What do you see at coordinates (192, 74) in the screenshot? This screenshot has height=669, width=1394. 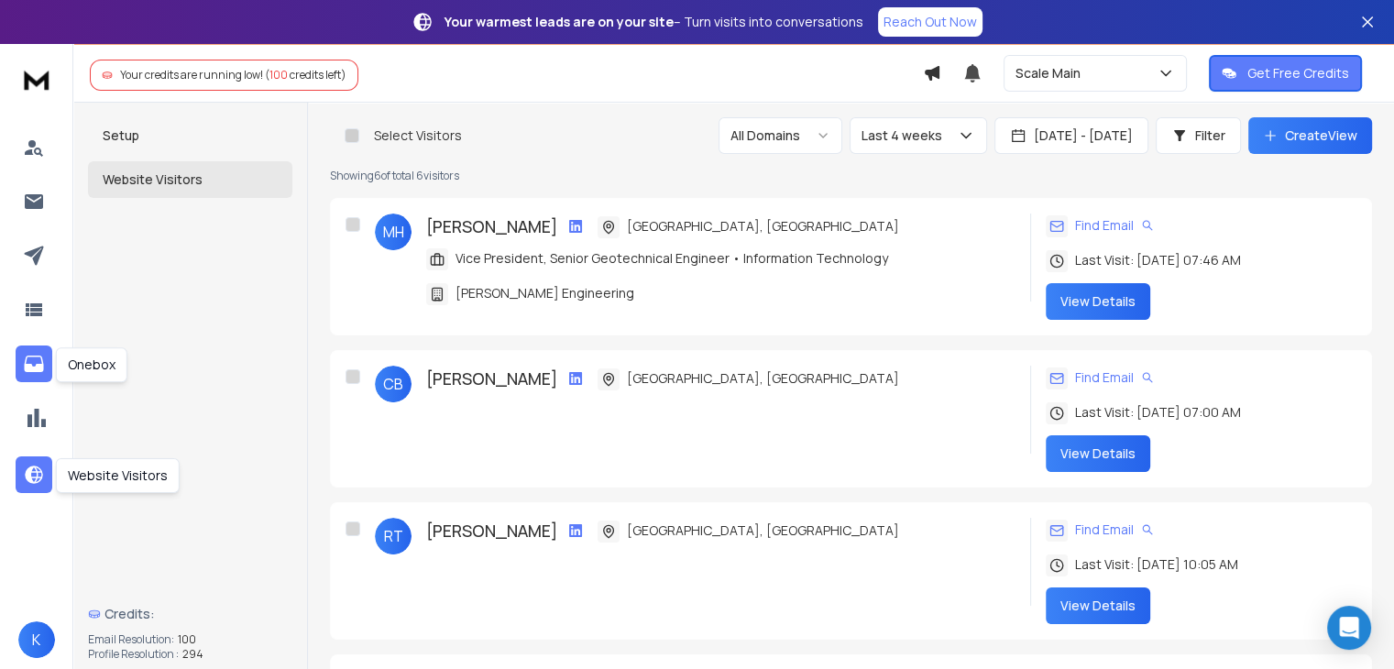 I see `span: Your credits are running low!` at bounding box center [192, 74].